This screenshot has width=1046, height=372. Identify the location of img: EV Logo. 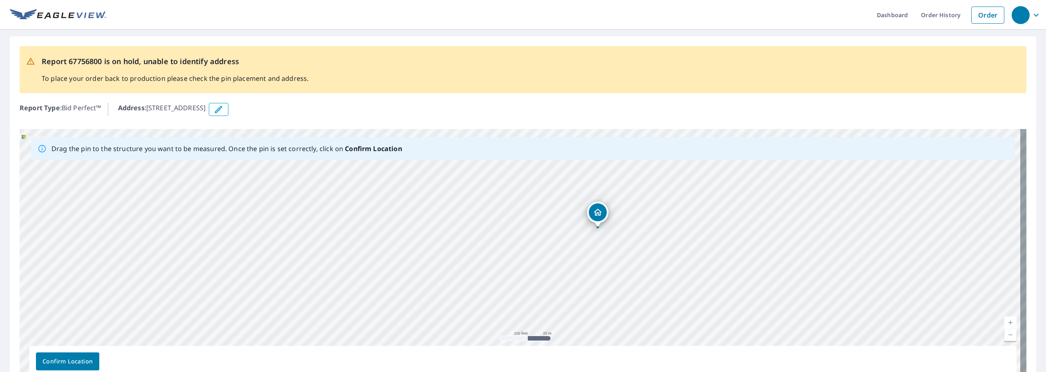
(58, 15).